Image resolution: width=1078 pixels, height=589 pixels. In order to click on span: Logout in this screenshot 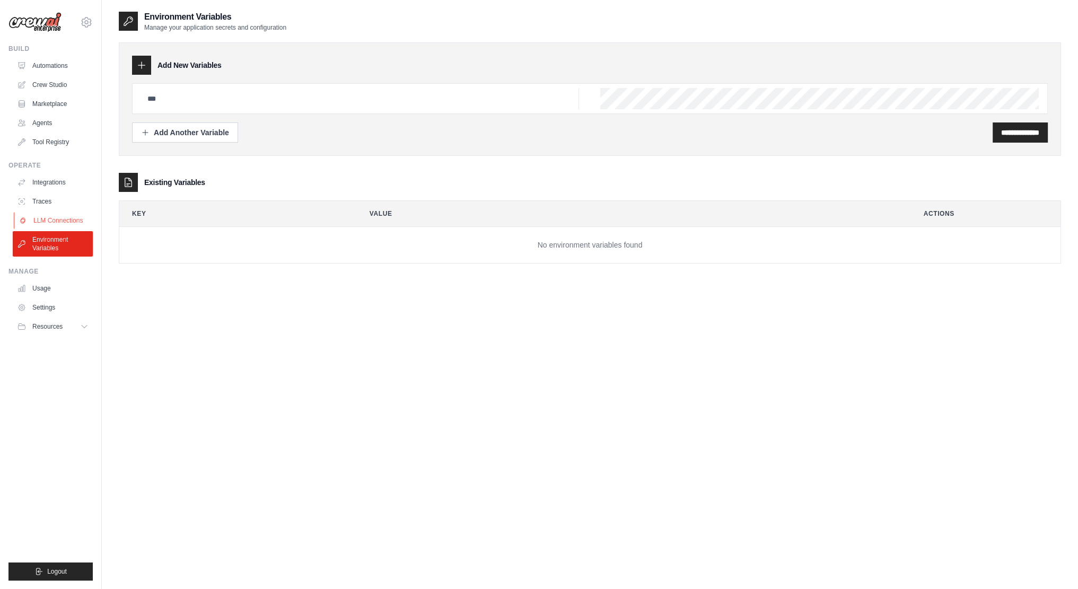, I will do `click(57, 572)`.